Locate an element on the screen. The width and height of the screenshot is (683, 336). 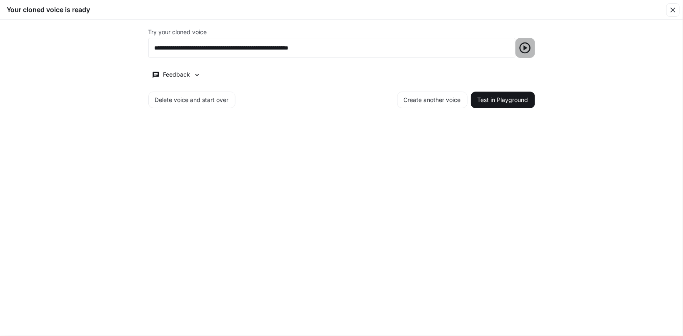
button: Create another voice is located at coordinates (432, 100).